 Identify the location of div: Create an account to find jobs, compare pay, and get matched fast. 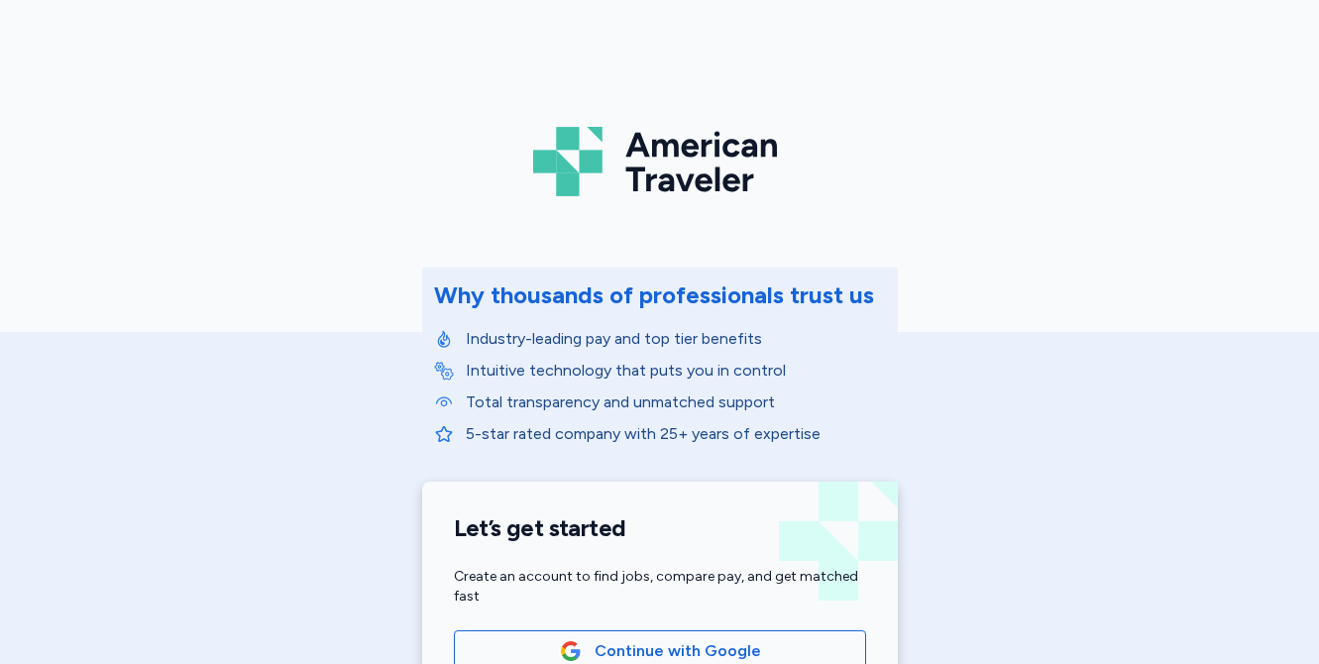
(660, 587).